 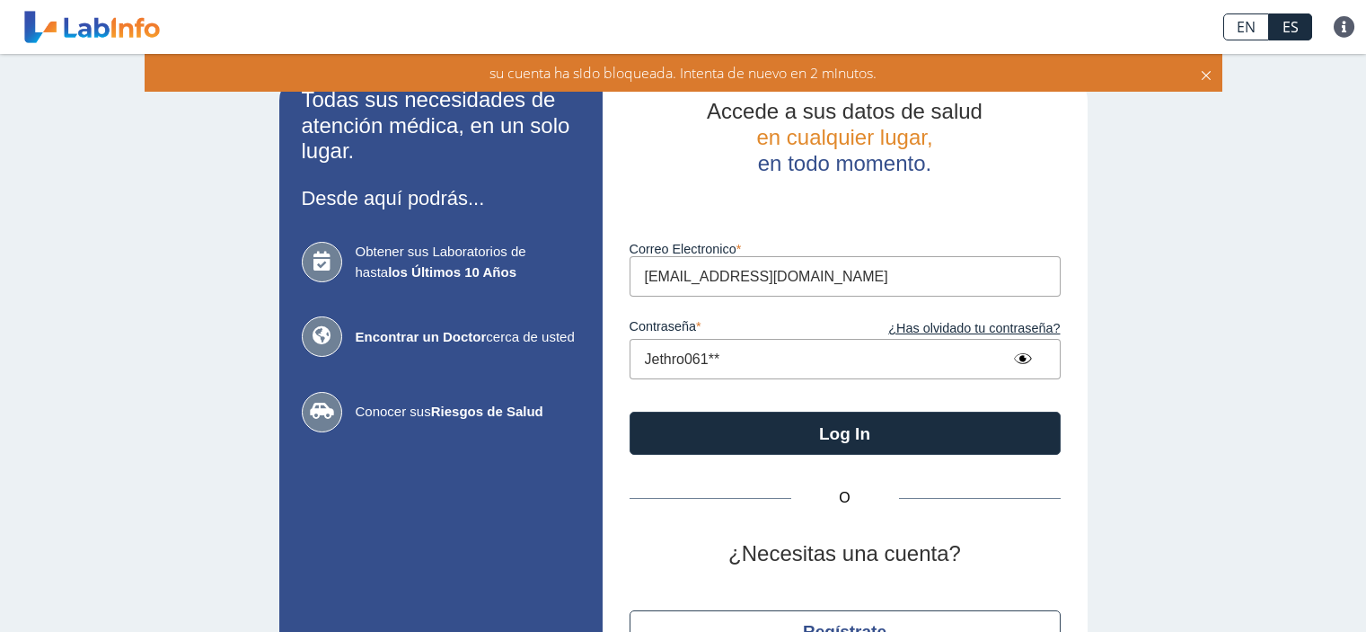 What do you see at coordinates (468, 337) in the screenshot?
I see `span: cerca de usted` at bounding box center [468, 337].